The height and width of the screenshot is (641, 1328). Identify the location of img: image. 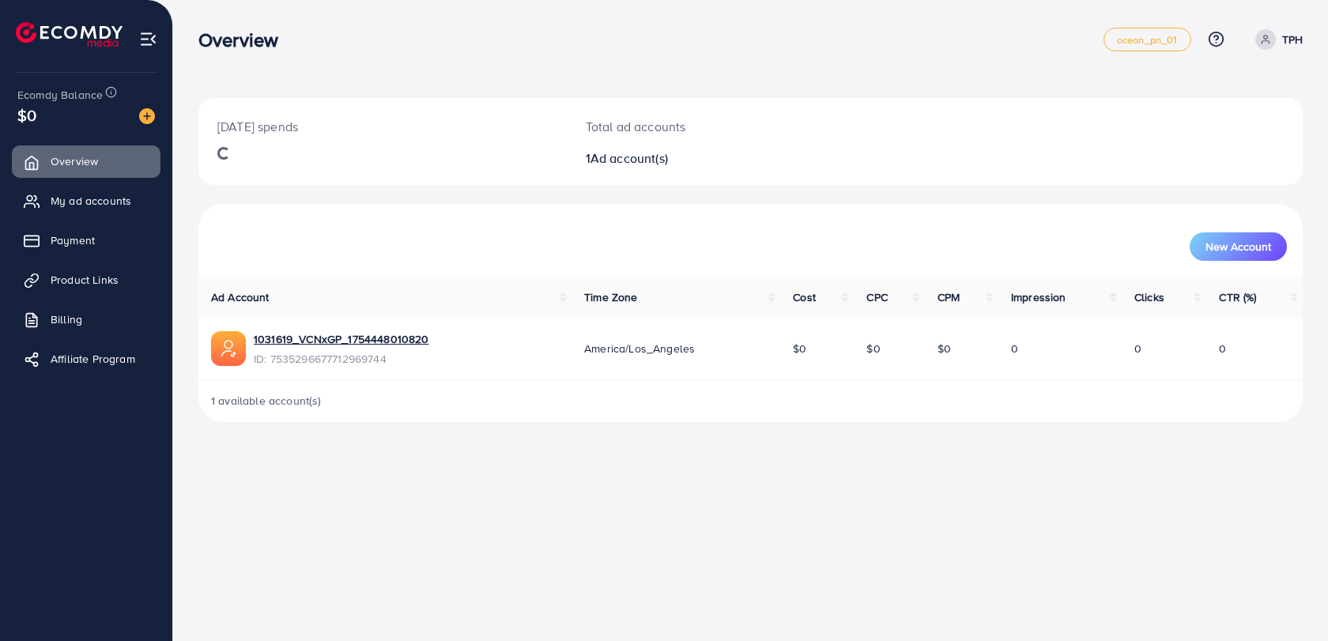
(147, 116).